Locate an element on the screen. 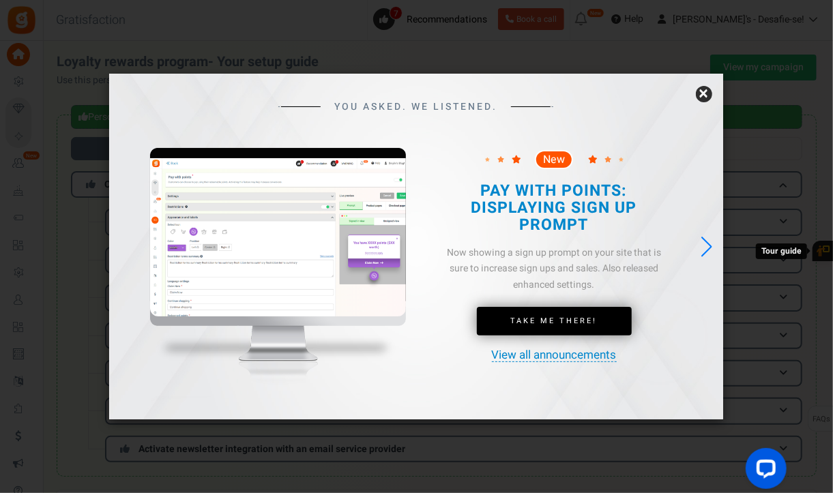 Image resolution: width=833 pixels, height=493 pixels. div: Tour guide is located at coordinates (781, 251).